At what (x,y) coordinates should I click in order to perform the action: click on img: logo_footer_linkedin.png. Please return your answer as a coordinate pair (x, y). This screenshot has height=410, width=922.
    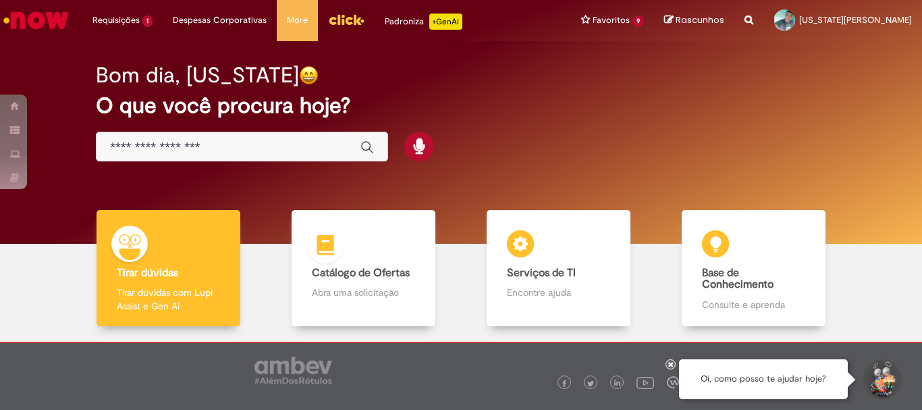
    Looking at the image, I should click on (618, 383).